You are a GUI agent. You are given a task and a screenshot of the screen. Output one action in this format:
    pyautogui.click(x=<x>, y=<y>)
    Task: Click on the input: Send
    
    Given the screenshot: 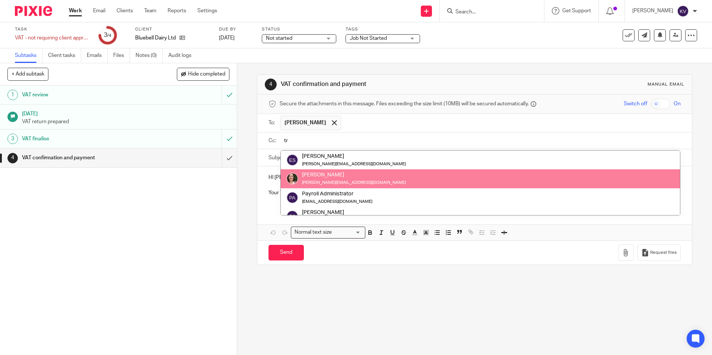 What is the action you would take?
    pyautogui.click(x=286, y=253)
    